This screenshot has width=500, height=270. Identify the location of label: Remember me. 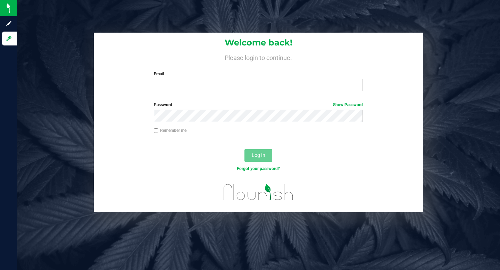
(170, 131).